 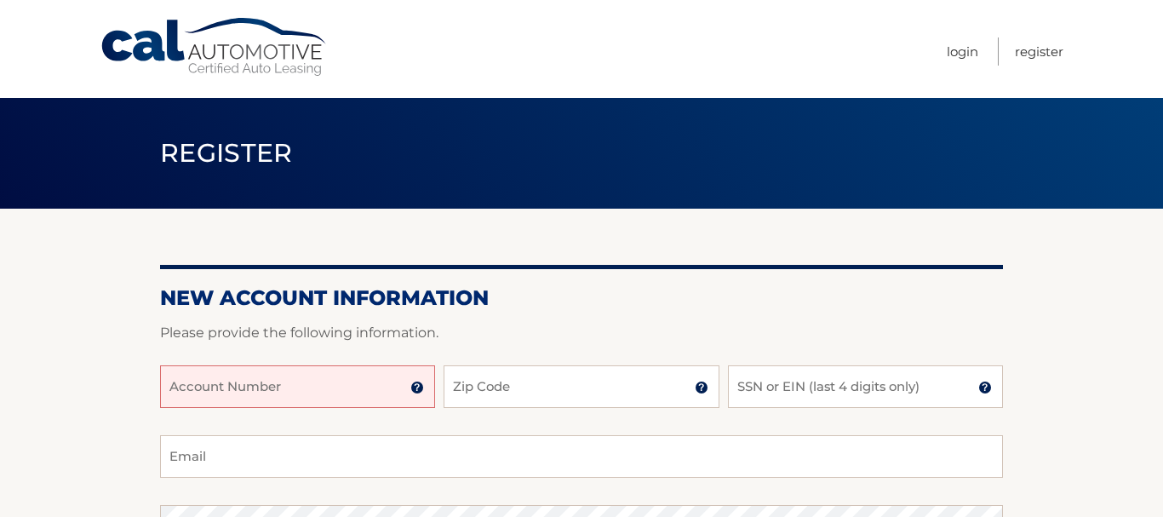 I want to click on p: Please provide the following information., so click(x=582, y=333).